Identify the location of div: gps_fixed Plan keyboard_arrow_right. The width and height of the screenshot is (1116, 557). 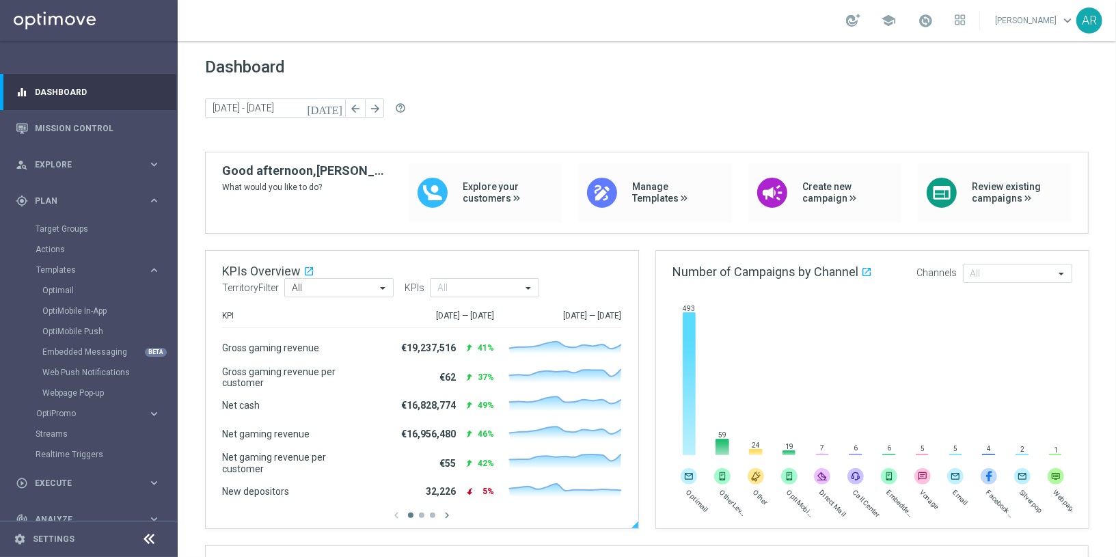
(88, 201).